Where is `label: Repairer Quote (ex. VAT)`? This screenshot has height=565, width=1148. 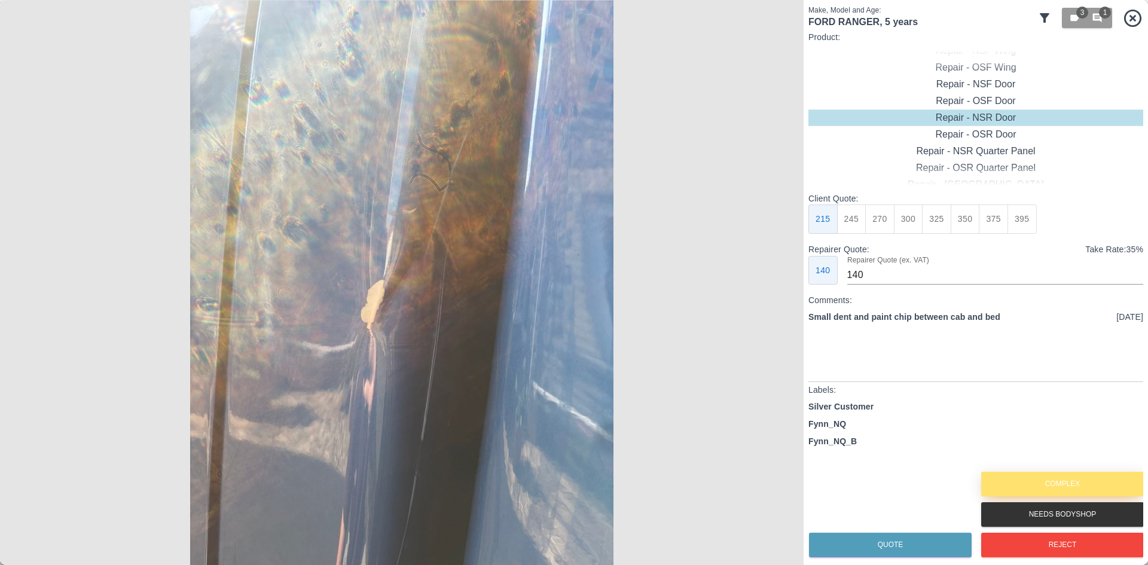
label: Repairer Quote (ex. VAT) is located at coordinates (888, 259).